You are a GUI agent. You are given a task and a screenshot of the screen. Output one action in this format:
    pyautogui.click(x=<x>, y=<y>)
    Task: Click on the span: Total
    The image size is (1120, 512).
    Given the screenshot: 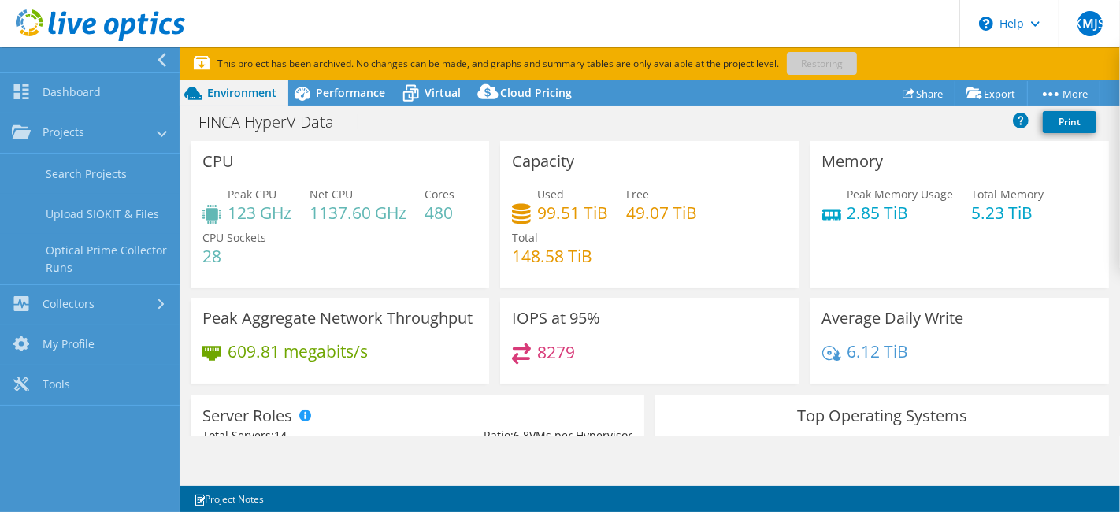 What is the action you would take?
    pyautogui.click(x=525, y=237)
    